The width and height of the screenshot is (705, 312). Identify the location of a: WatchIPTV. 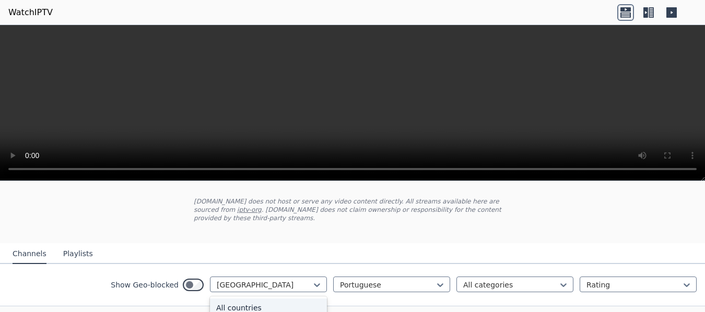
(30, 13).